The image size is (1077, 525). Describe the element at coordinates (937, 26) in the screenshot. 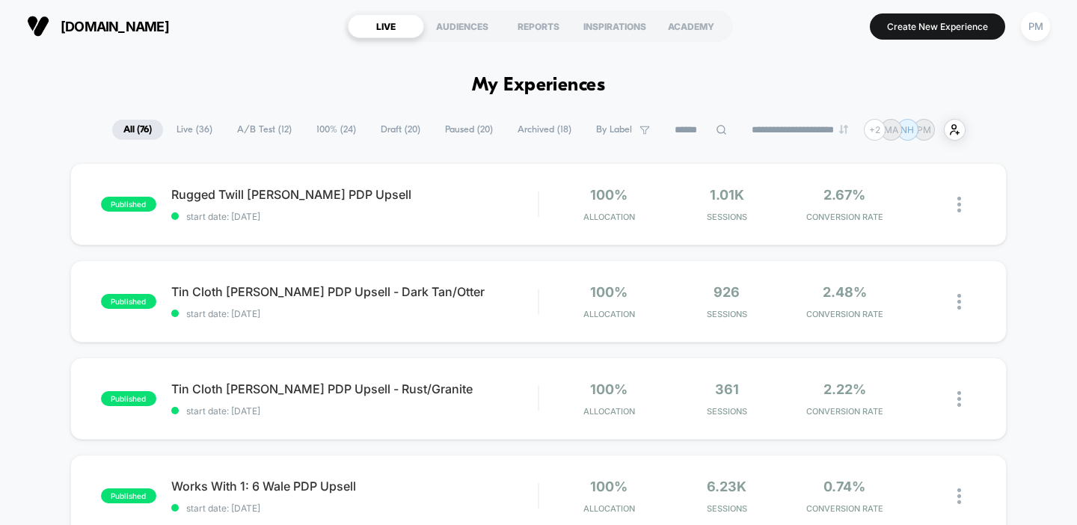

I see `button: Create New Experience` at that location.